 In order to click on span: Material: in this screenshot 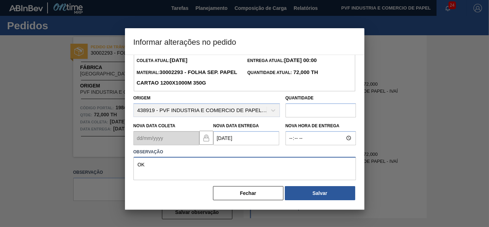, I will do `click(187, 78)`.